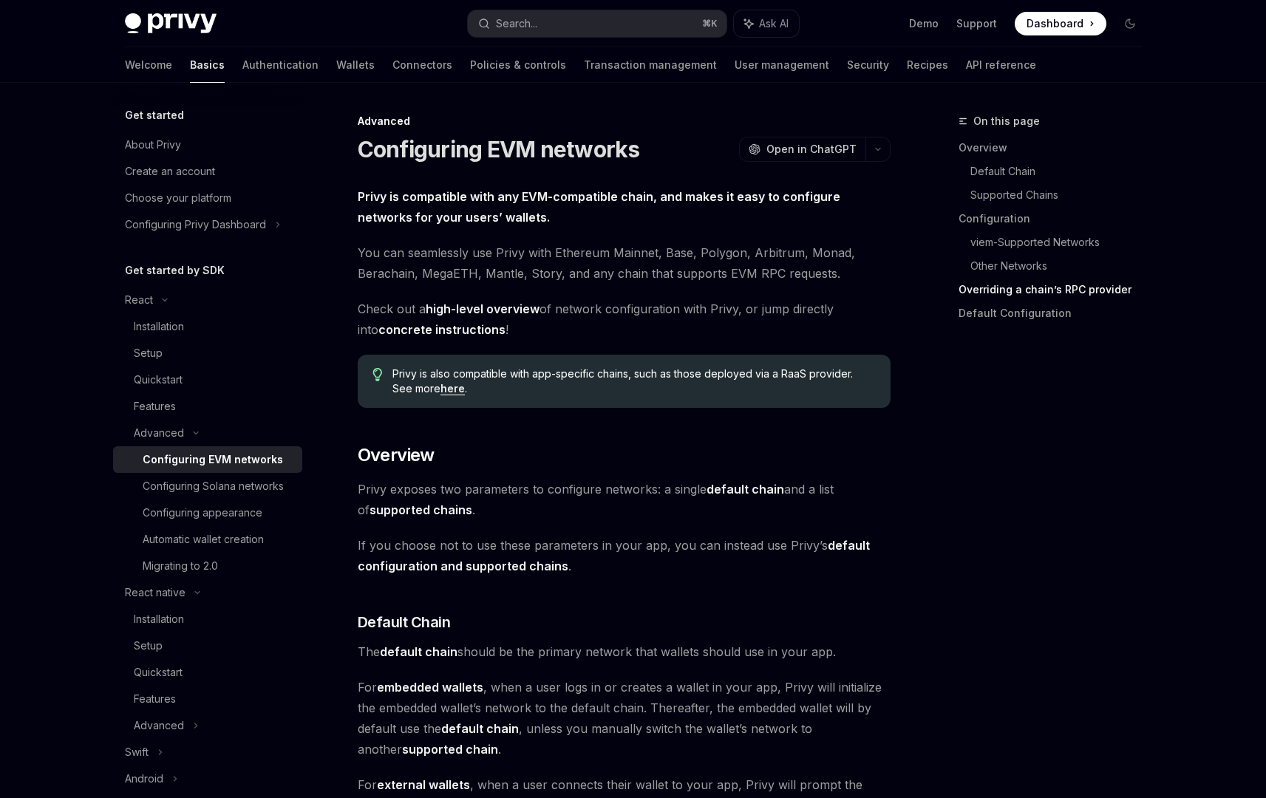 This screenshot has width=1266, height=798. I want to click on div: Migrating to 2.0, so click(180, 566).